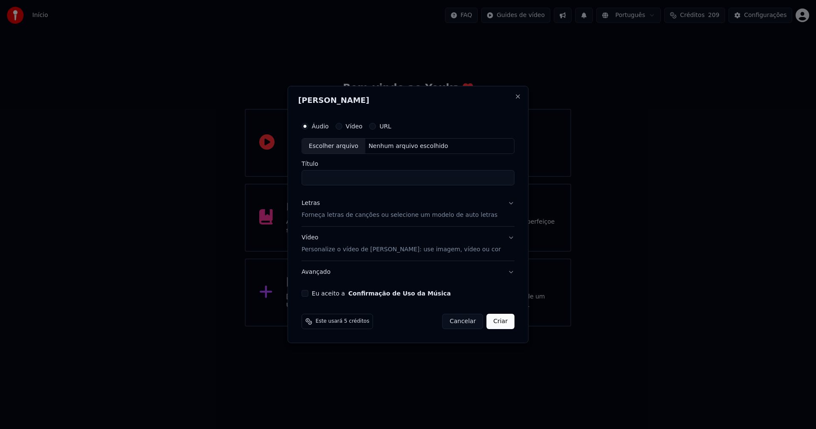  Describe the element at coordinates (408, 146) in the screenshot. I see `div: Nenhum arquivo escolhido` at that location.